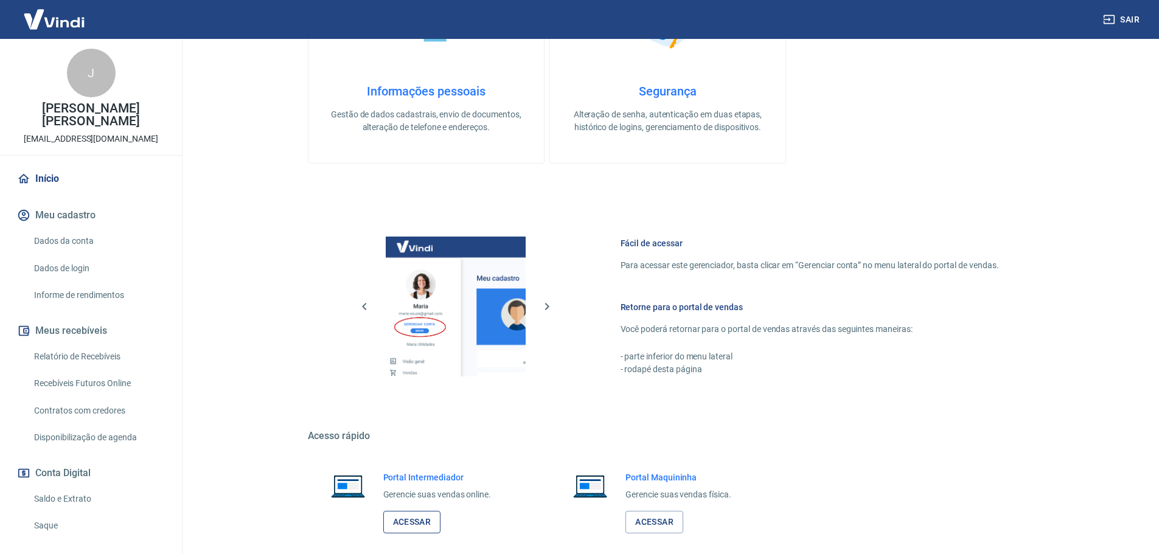 The height and width of the screenshot is (554, 1159). I want to click on a: Saldo e Extrato, so click(98, 499).